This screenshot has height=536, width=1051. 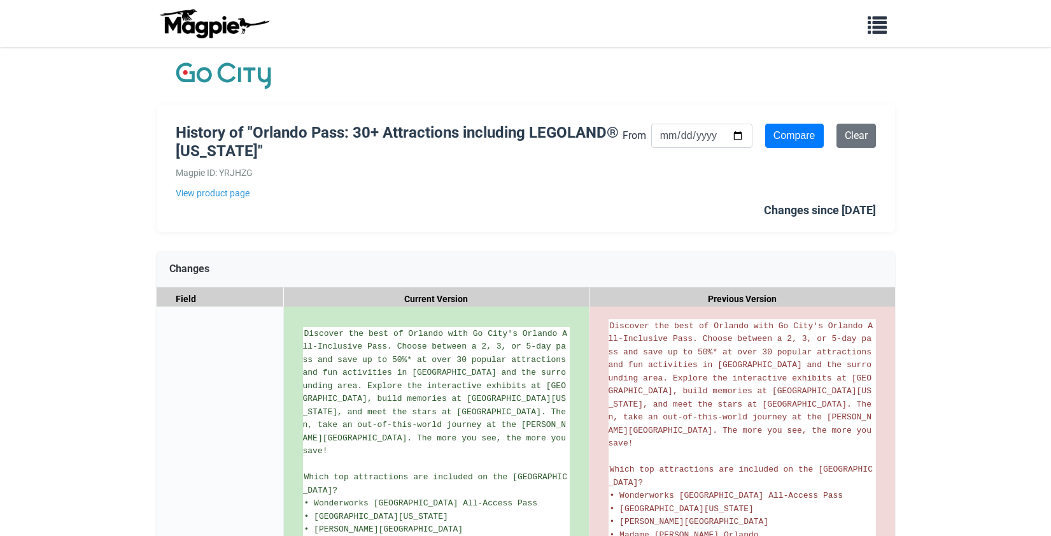 I want to click on label: From, so click(x=634, y=136).